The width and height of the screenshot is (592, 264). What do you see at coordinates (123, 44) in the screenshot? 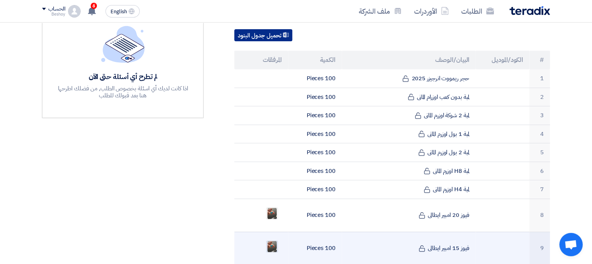
I see `img: empty_state_list.svg` at bounding box center [123, 44].